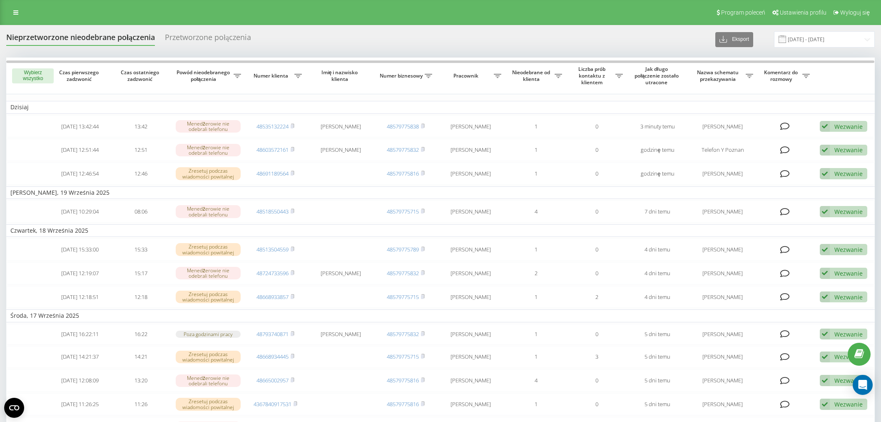 This screenshot has width=881, height=422. I want to click on span: Powód nieodebranego połączenia, so click(204, 75).